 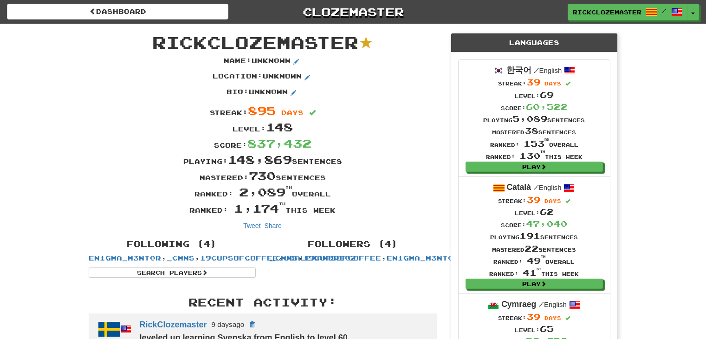 What do you see at coordinates (262, 175) in the screenshot?
I see `span: 730` at bounding box center [262, 175].